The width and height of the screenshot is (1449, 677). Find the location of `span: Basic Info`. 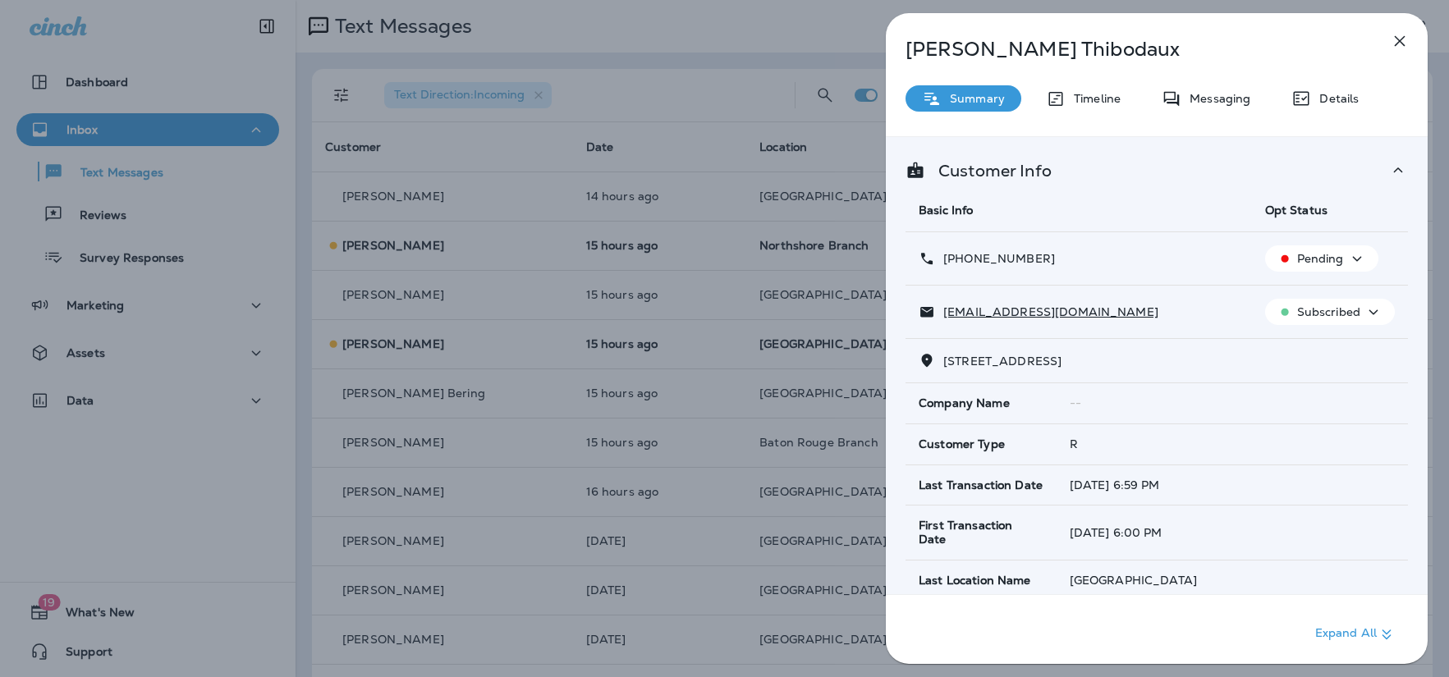

span: Basic Info is located at coordinates (946, 210).